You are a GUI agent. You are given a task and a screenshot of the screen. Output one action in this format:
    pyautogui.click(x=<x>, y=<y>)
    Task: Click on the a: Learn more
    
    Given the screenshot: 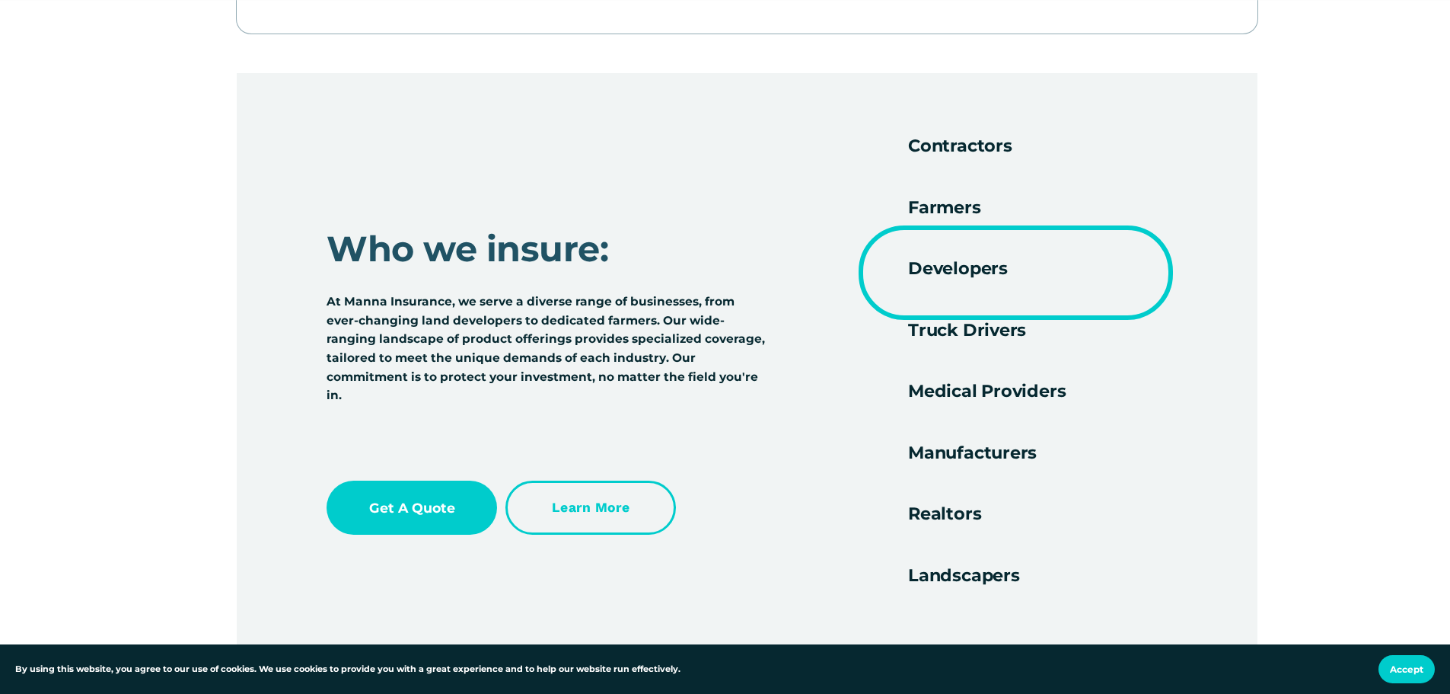 What is the action you would take?
    pyautogui.click(x=591, y=507)
    